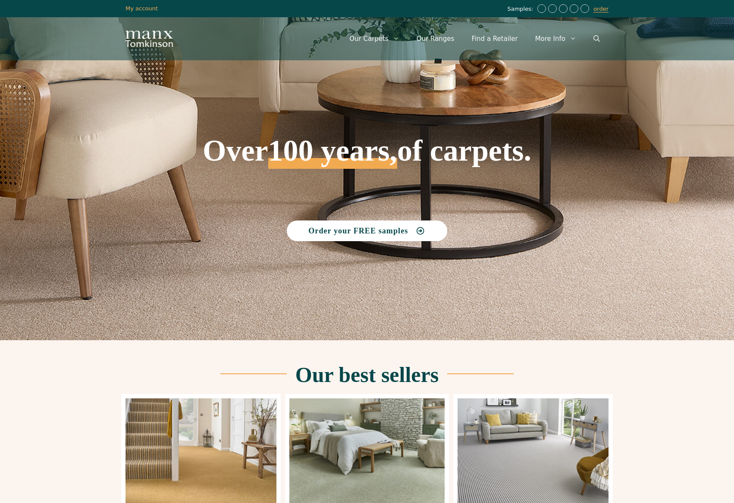 The image size is (734, 503). I want to click on span: 100 years,, so click(332, 156).